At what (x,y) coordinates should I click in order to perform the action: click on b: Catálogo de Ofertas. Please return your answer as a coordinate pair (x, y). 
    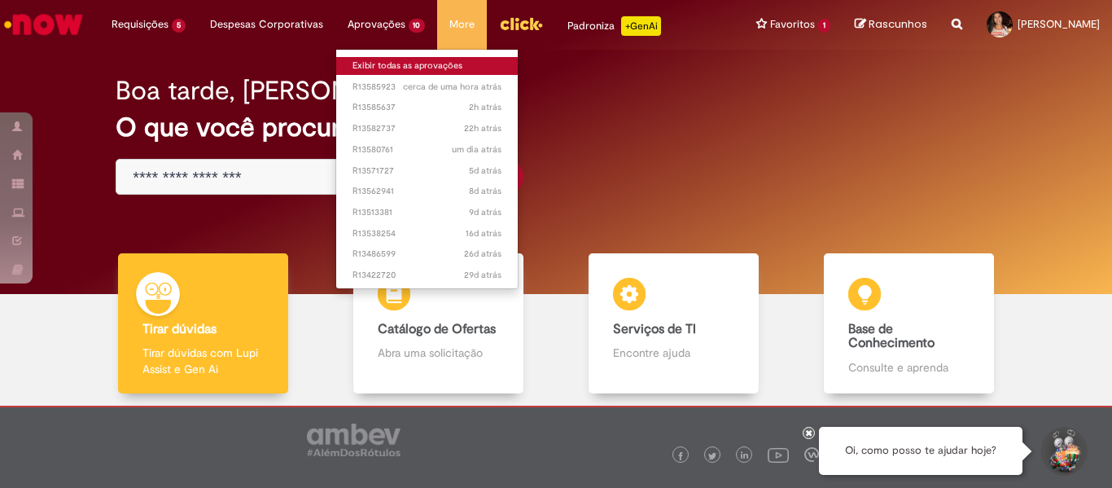
    Looking at the image, I should click on (437, 329).